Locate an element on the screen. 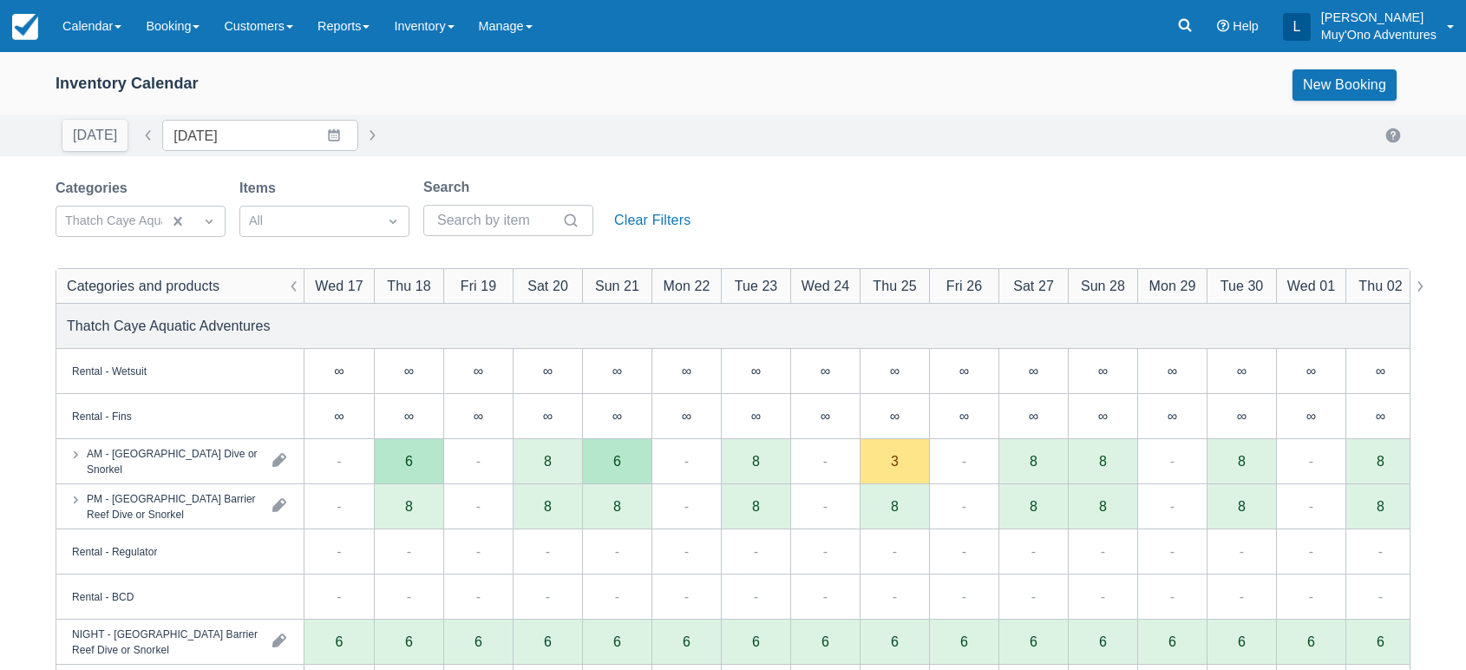  div: Sun 21 is located at coordinates (617, 285).